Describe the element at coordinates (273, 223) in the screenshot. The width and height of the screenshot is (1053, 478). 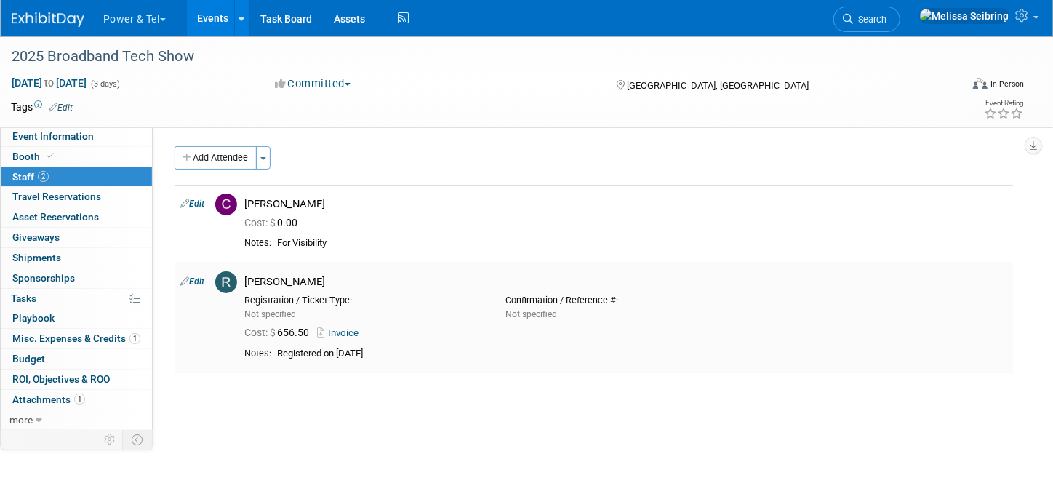
I see `span: 0.00` at that location.